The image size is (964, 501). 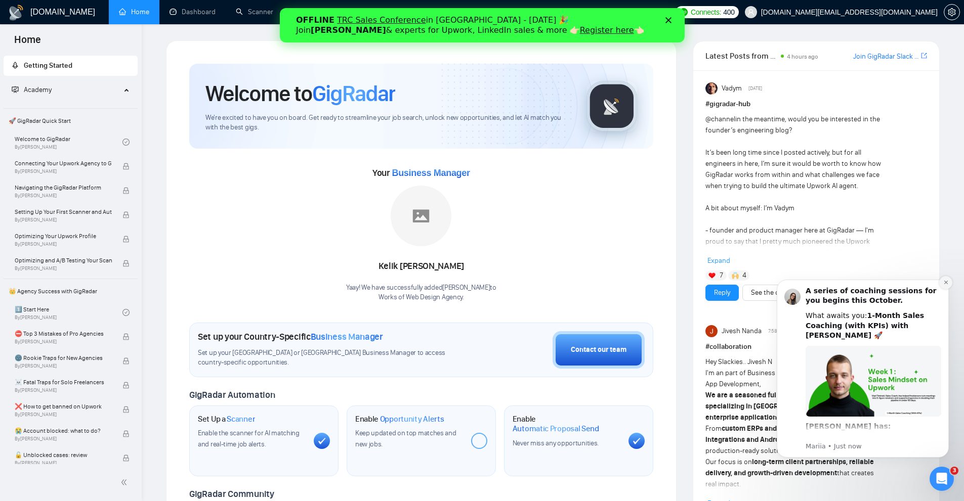 I want to click on li: Getting Started, so click(x=70, y=66).